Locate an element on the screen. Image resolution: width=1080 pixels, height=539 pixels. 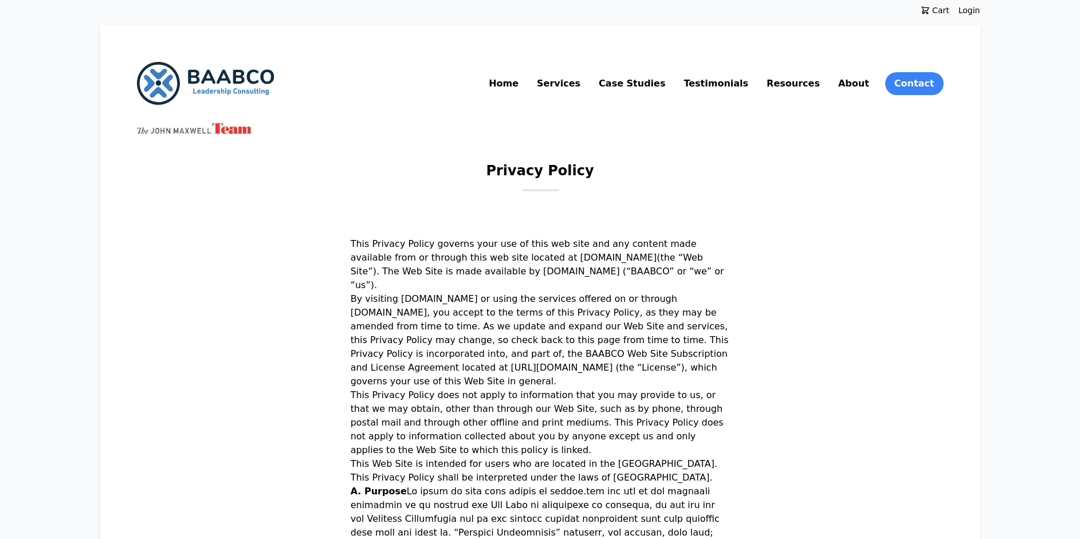
img: John Maxwell is located at coordinates (194, 128).